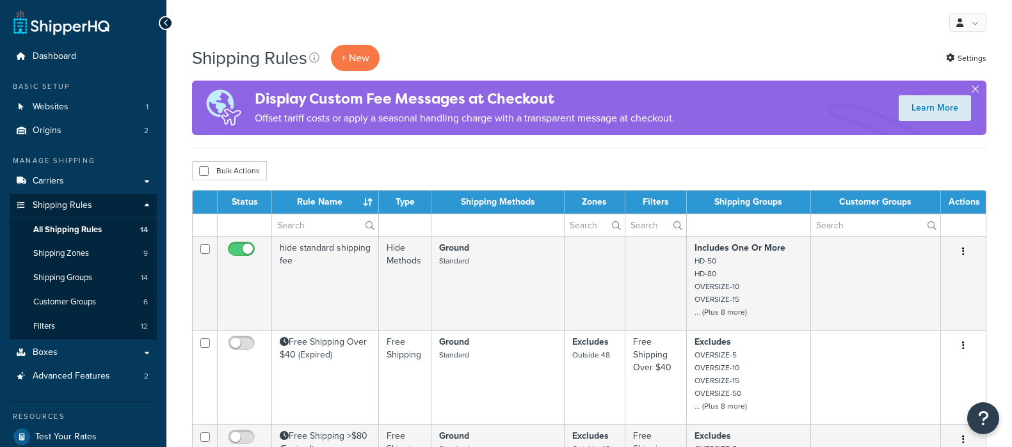 Image resolution: width=1012 pixels, height=447 pixels. What do you see at coordinates (591, 355) in the screenshot?
I see `small: Outside 48` at bounding box center [591, 355].